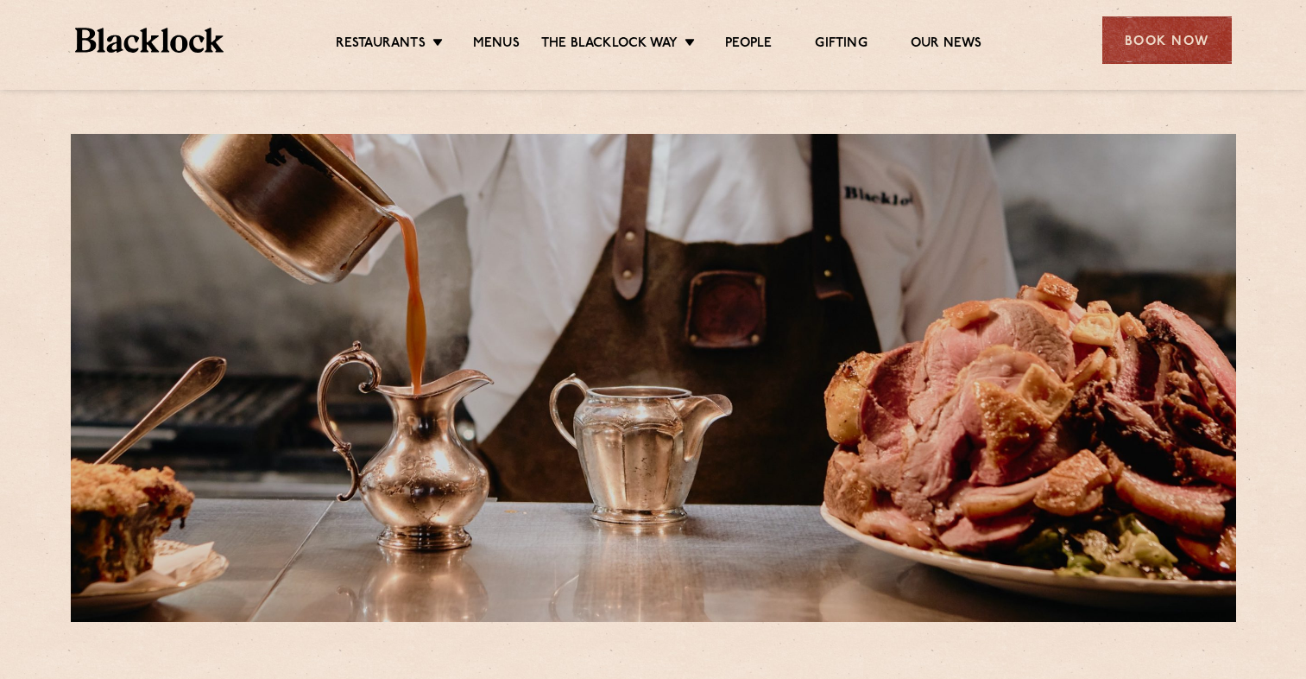 The height and width of the screenshot is (679, 1306). What do you see at coordinates (749, 45) in the screenshot?
I see `a: People` at bounding box center [749, 45].